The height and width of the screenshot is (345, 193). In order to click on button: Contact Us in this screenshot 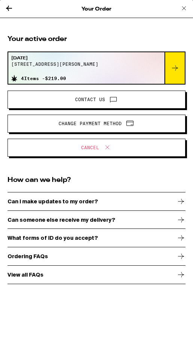, I will do `click(97, 100)`.